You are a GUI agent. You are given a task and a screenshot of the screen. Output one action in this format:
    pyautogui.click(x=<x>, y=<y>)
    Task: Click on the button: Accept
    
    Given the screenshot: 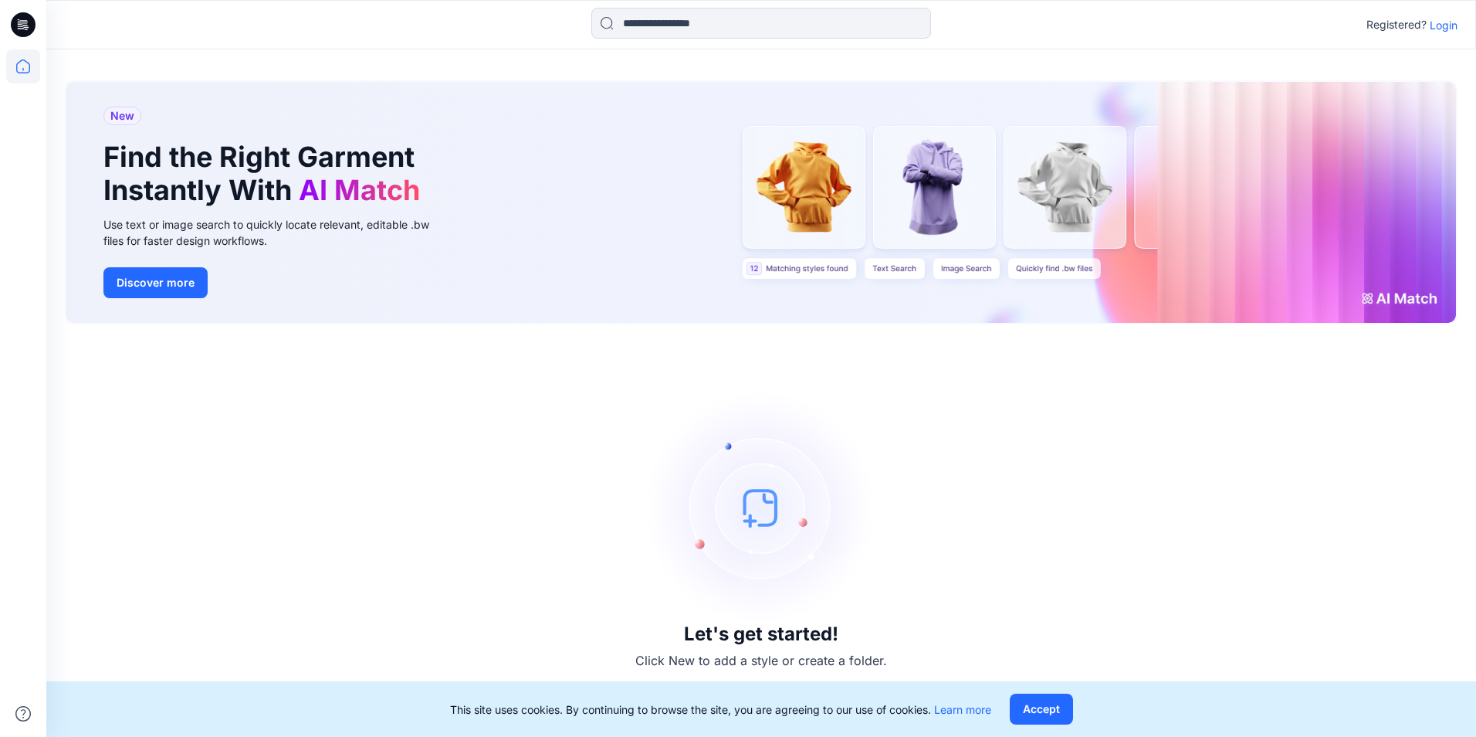 What is the action you would take?
    pyautogui.click(x=1042, y=709)
    